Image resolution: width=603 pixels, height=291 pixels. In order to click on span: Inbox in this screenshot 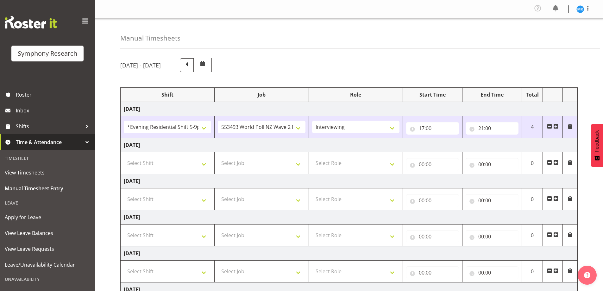, I will do `click(54, 110)`.